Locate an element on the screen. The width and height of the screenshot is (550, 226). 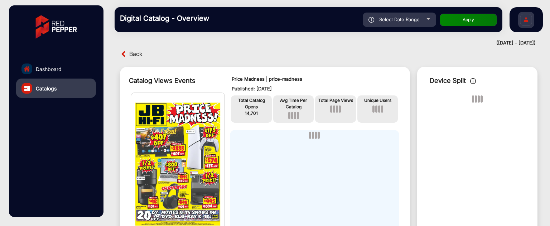
span: Catalogs is located at coordinates (46, 88).